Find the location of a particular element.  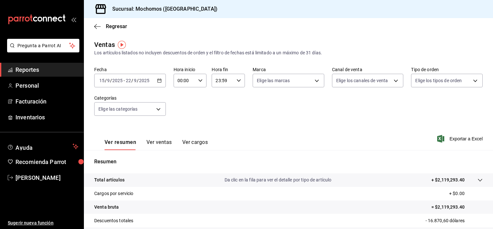

button: Regresar is located at coordinates (111, 26).